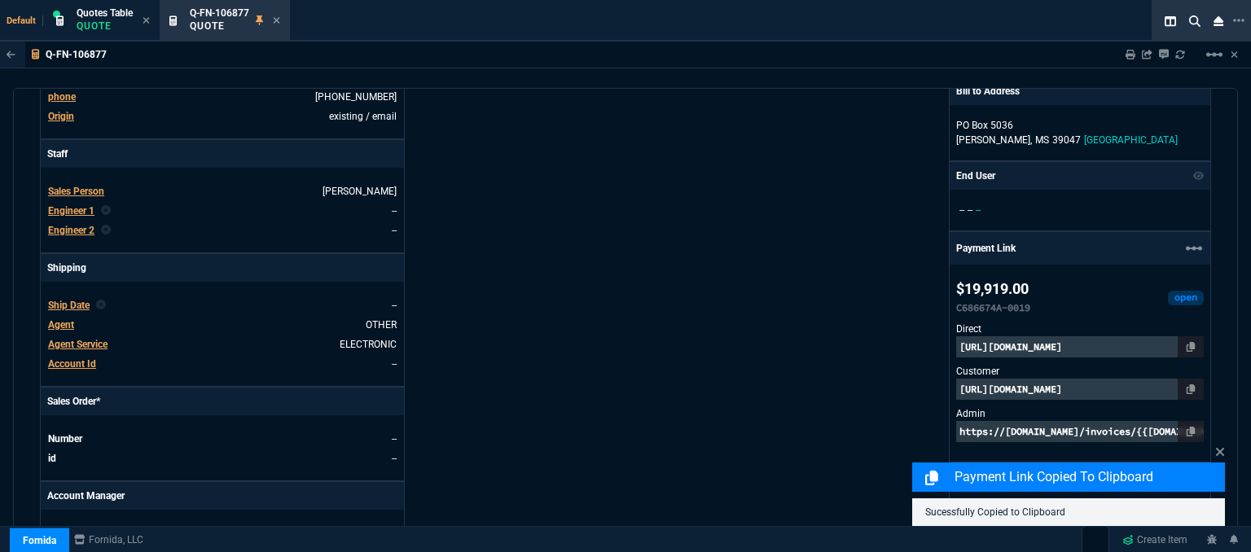  What do you see at coordinates (1080, 371) in the screenshot?
I see `p: Customer` at bounding box center [1080, 371].